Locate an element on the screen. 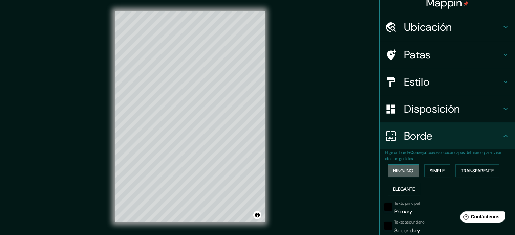 Image resolution: width=515 pixels, height=235 pixels. div: Patas is located at coordinates (447, 55).